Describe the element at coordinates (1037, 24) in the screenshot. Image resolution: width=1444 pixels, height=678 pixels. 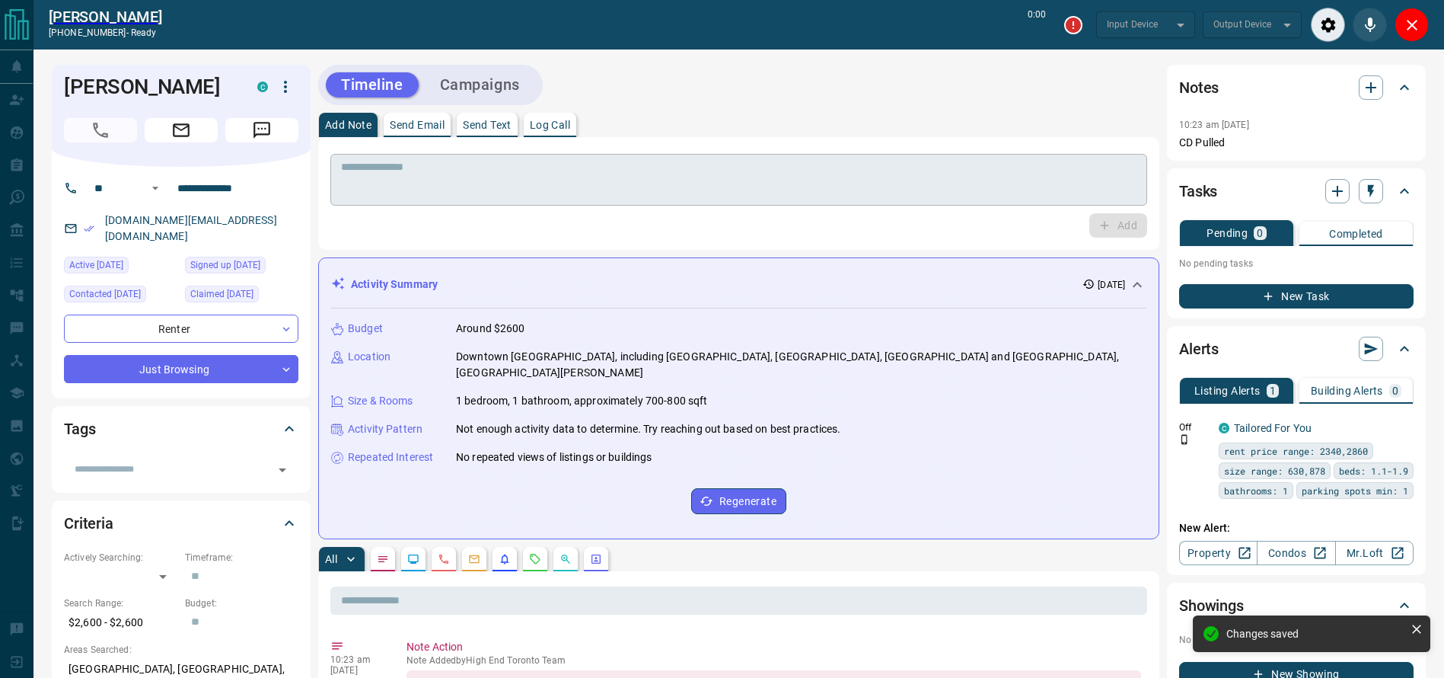
I see `p: 0:00` at that location.